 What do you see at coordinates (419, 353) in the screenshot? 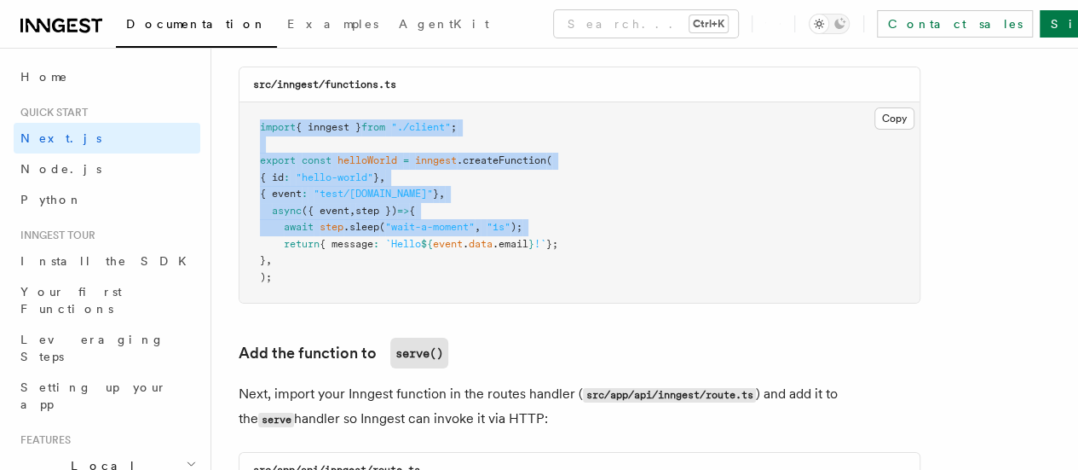
I see `code: serve()` at bounding box center [419, 353].